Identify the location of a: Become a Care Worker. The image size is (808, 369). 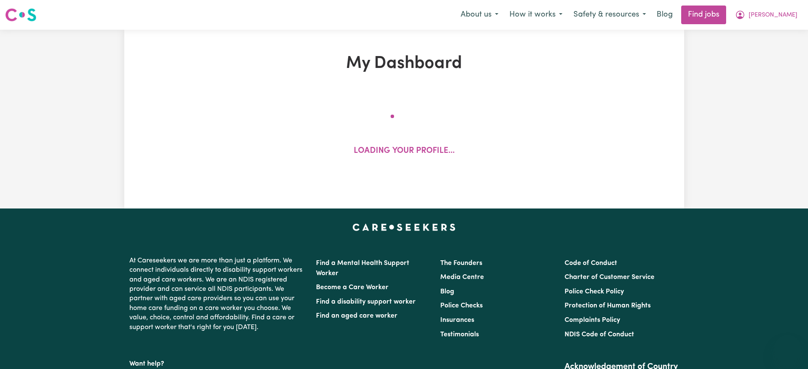
(352, 287).